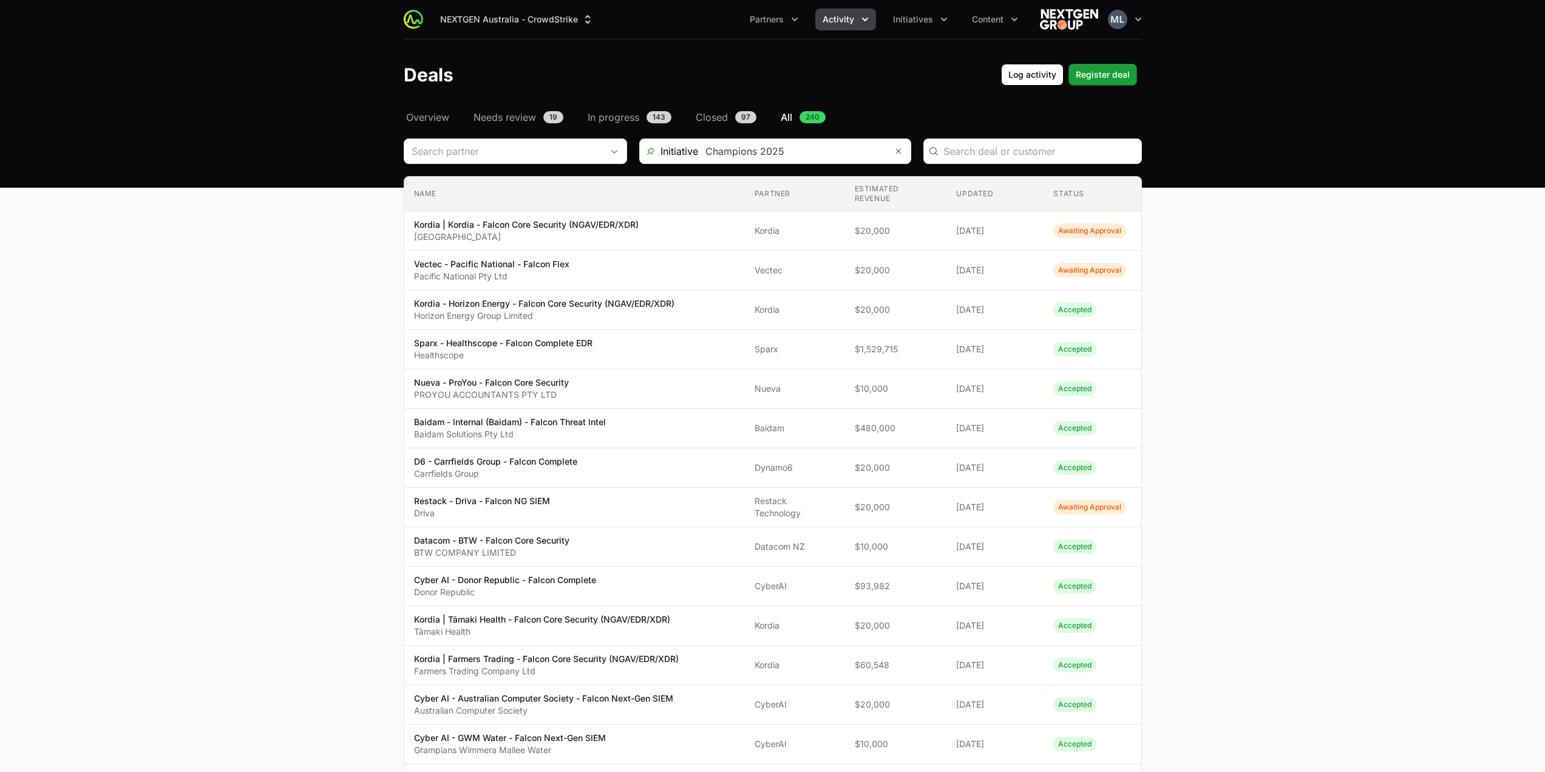 The height and width of the screenshot is (772, 1545). What do you see at coordinates (724, 19) in the screenshot?
I see `div: Main navigation` at bounding box center [724, 19].